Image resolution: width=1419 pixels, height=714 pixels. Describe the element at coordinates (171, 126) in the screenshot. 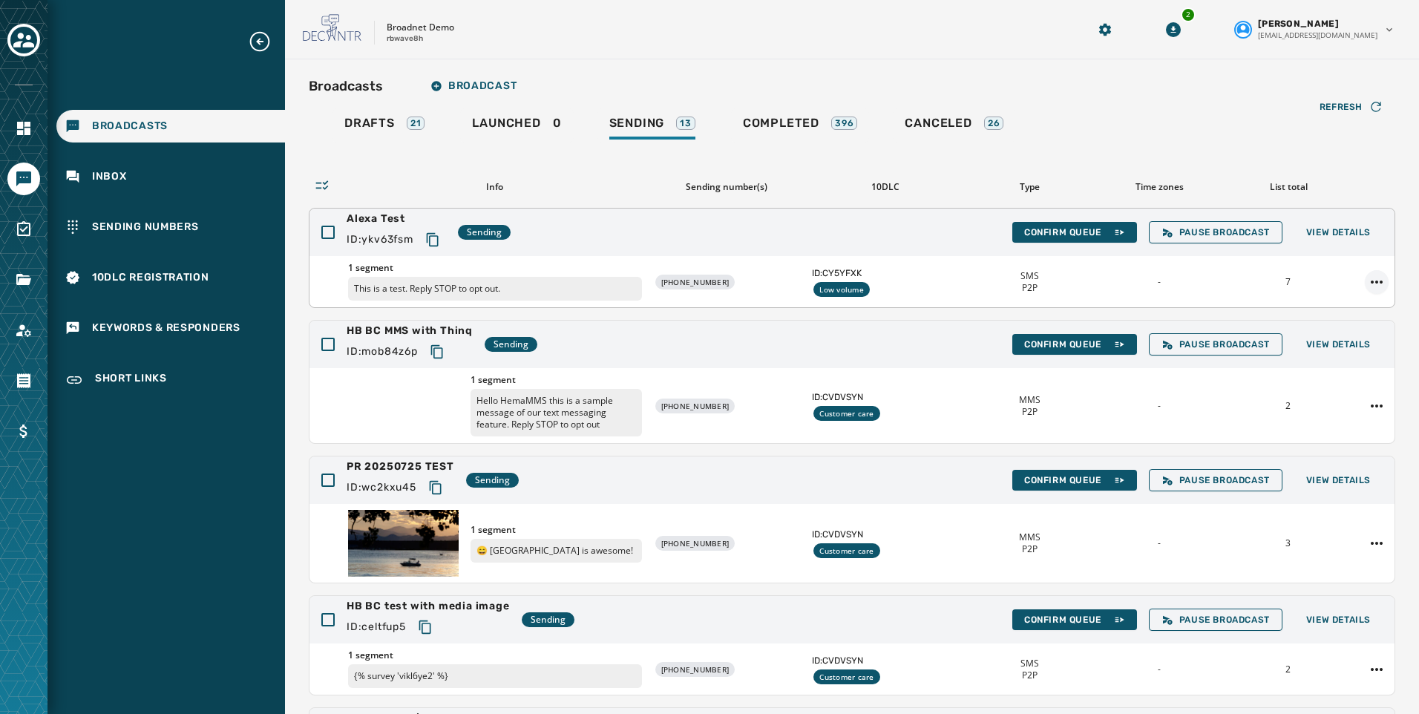

I see `a: Navigate to Broadcasts` at that location.